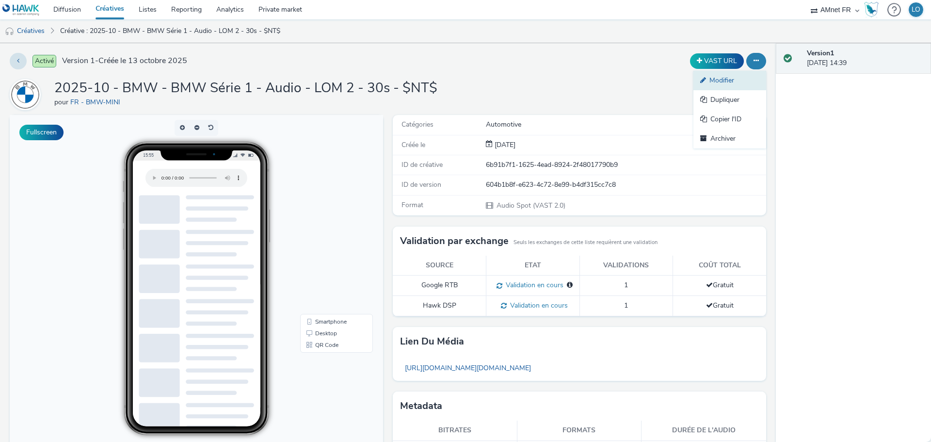 Image resolution: width=931 pixels, height=442 pixels. Describe the element at coordinates (439, 286) in the screenshot. I see `td: Google RTB` at that location.